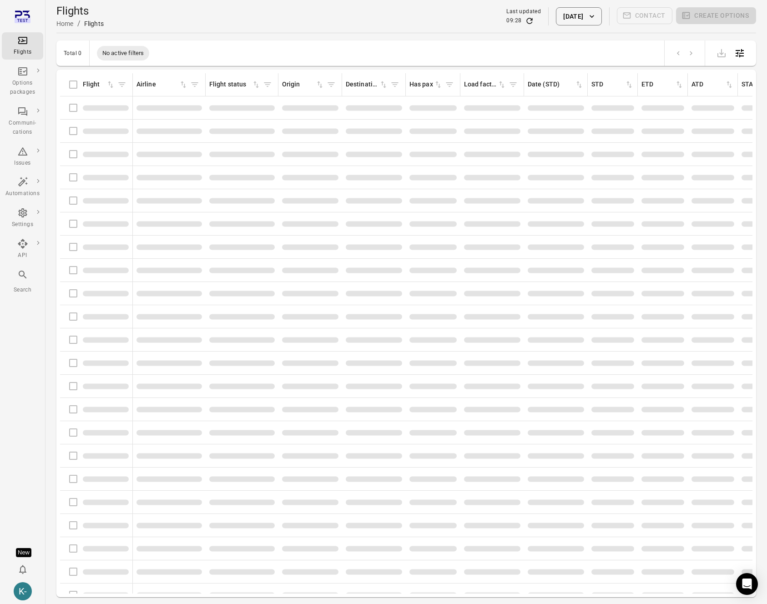 Image resolution: width=767 pixels, height=604 pixels. I want to click on div: Issues, so click(22, 163).